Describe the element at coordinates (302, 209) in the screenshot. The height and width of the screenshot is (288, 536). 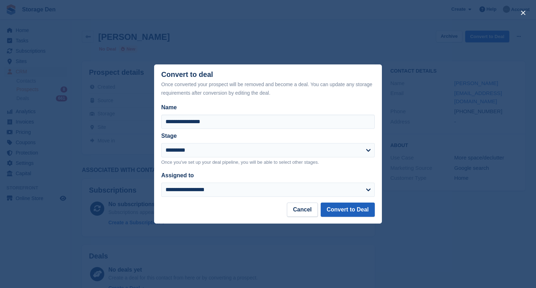
I see `button: Cancel` at that location.